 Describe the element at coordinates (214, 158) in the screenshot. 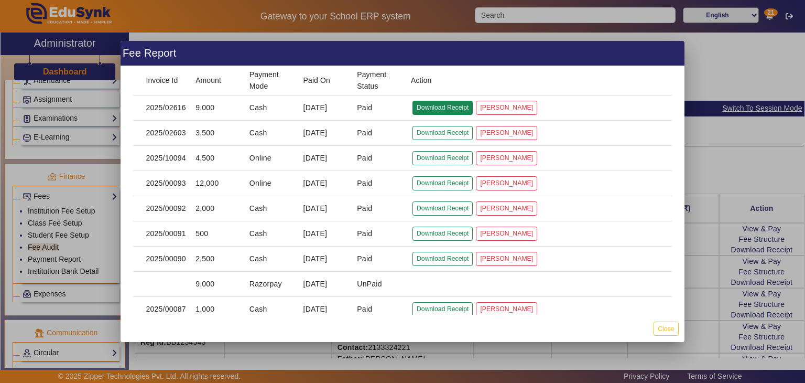

I see `mat-cell: 4,500` at that location.